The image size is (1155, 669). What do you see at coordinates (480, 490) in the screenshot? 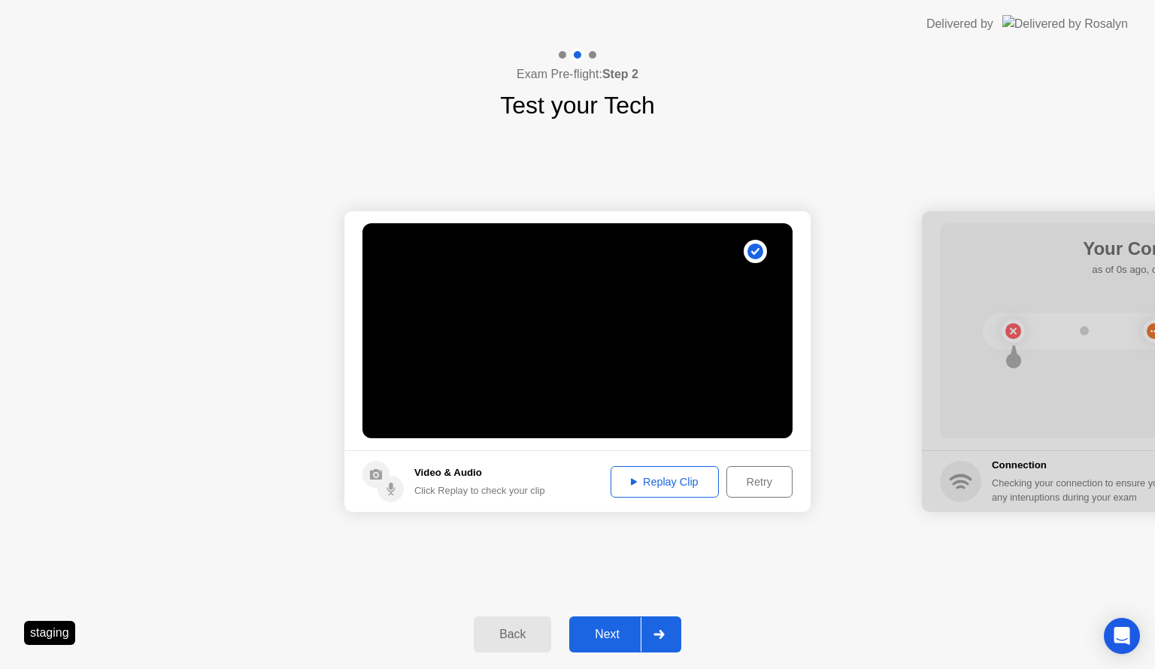
I see `div: Click Replay to check your clip` at bounding box center [480, 490].